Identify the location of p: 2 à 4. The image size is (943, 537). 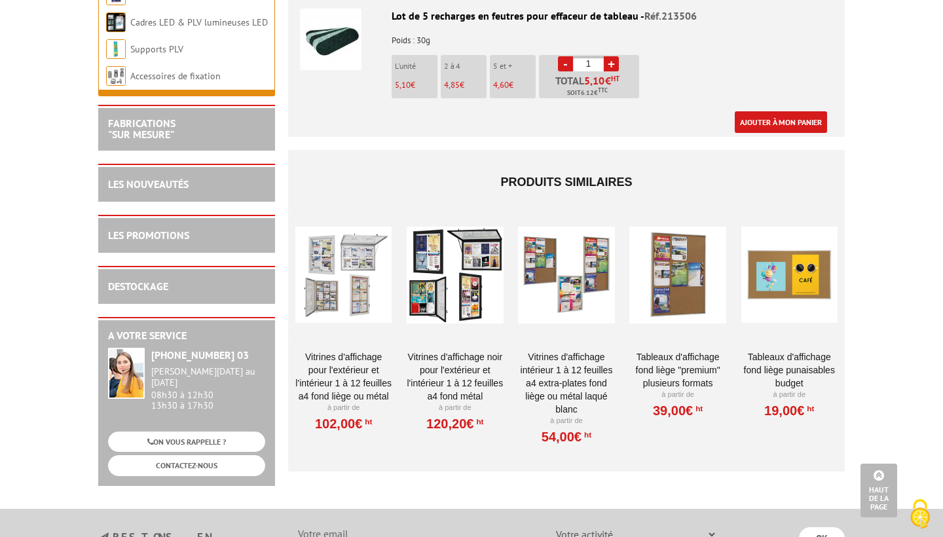
(465, 66).